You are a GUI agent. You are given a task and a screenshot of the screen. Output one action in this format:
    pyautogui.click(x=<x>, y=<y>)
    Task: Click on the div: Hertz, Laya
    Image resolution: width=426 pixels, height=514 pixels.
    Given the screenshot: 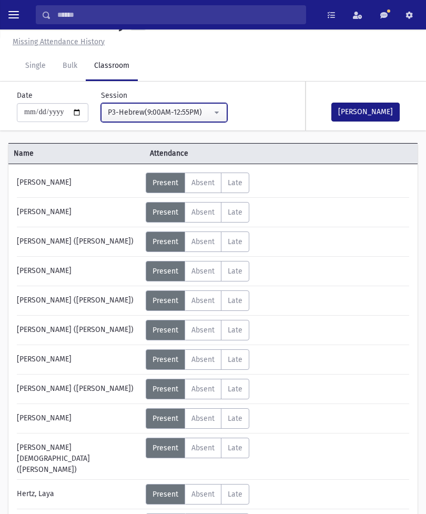 What is the action you would take?
    pyautogui.click(x=78, y=494)
    